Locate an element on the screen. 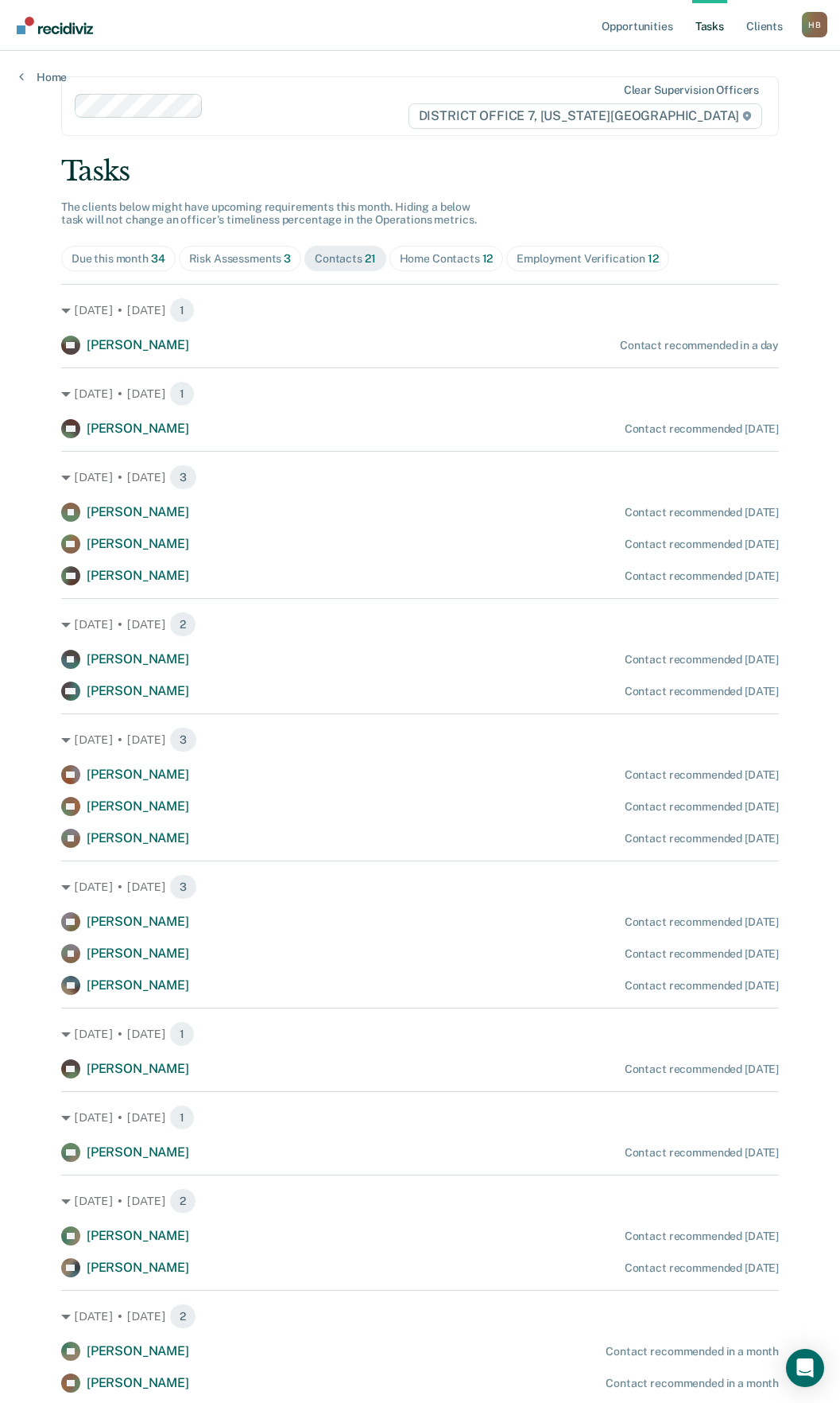 This screenshot has width=840, height=1403. div: Due this month is located at coordinates (118, 258).